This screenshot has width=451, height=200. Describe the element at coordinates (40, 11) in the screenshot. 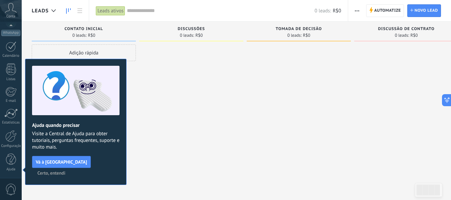

I see `span: Leads` at that location.